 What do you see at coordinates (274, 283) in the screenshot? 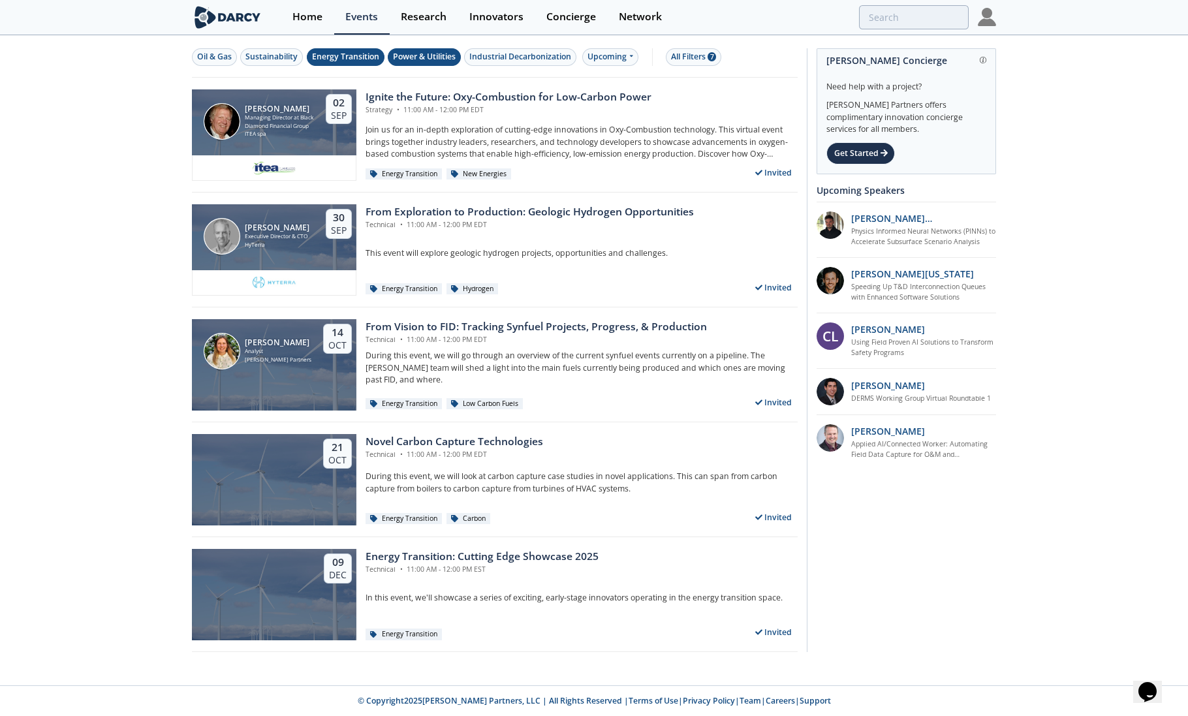
I see `img: e45dbe81-9037-4a7e-9e9d-dde2218fbd0b` at bounding box center [274, 283].